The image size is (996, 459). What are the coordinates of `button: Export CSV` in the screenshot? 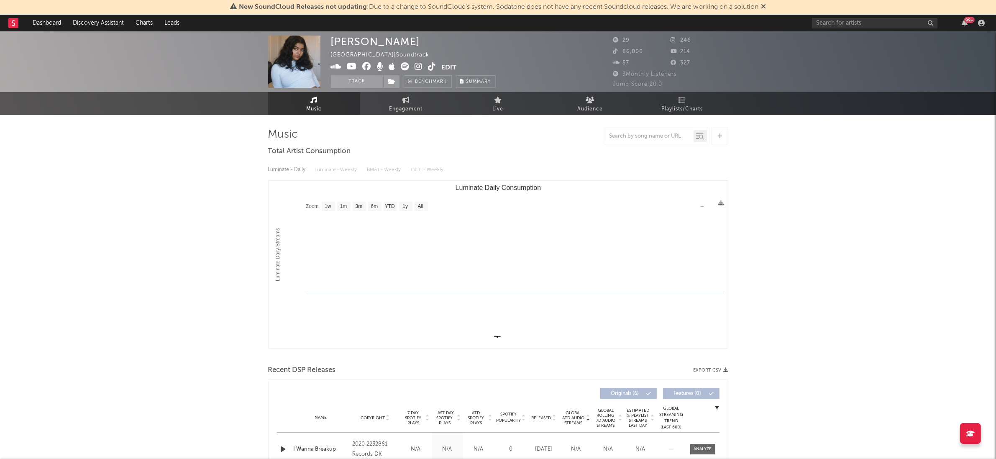 It's located at (711, 370).